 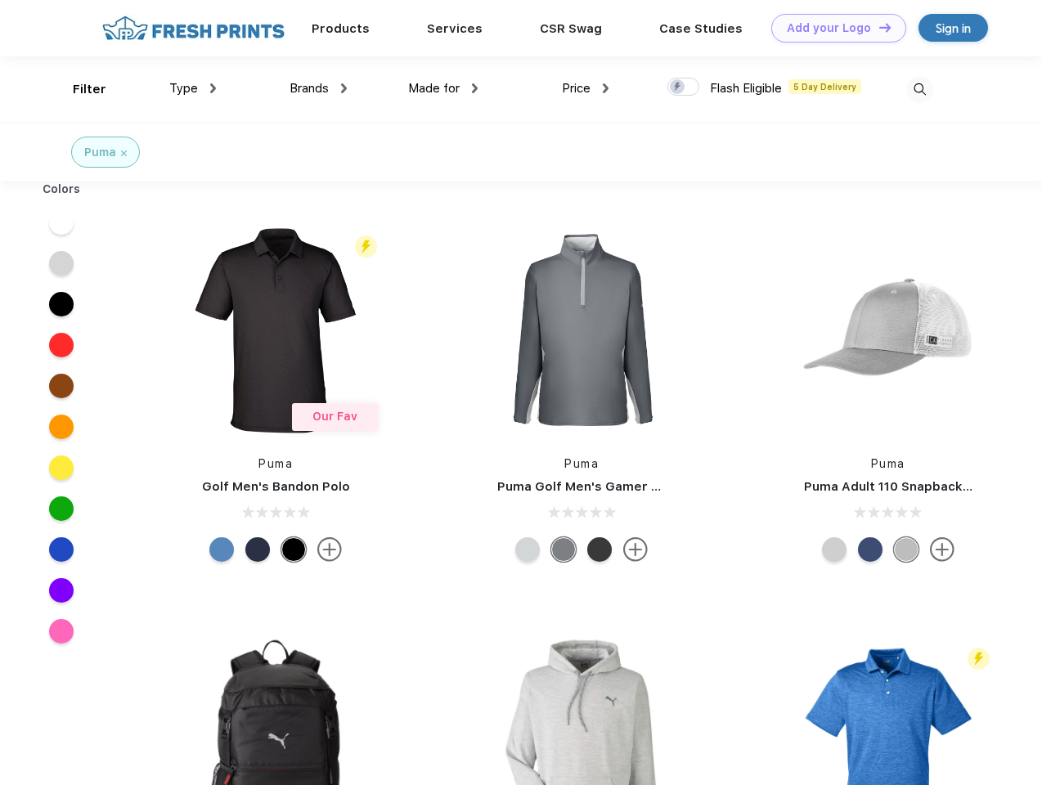 What do you see at coordinates (563, 550) in the screenshot?
I see `div: Quiet Shade` at bounding box center [563, 550].